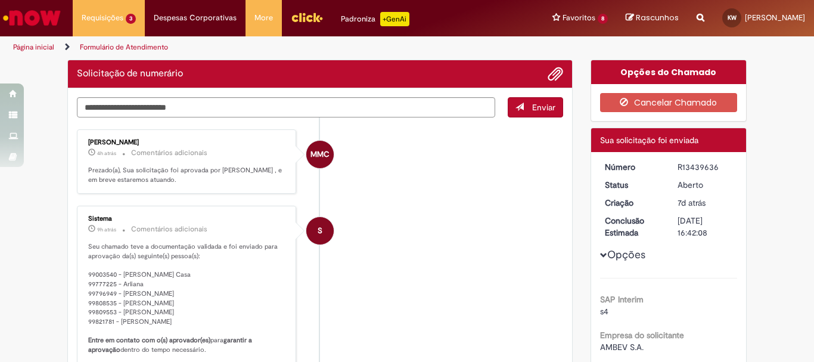 The width and height of the screenshot is (814, 362). I want to click on div: Opções do Chamado, so click(669, 72).